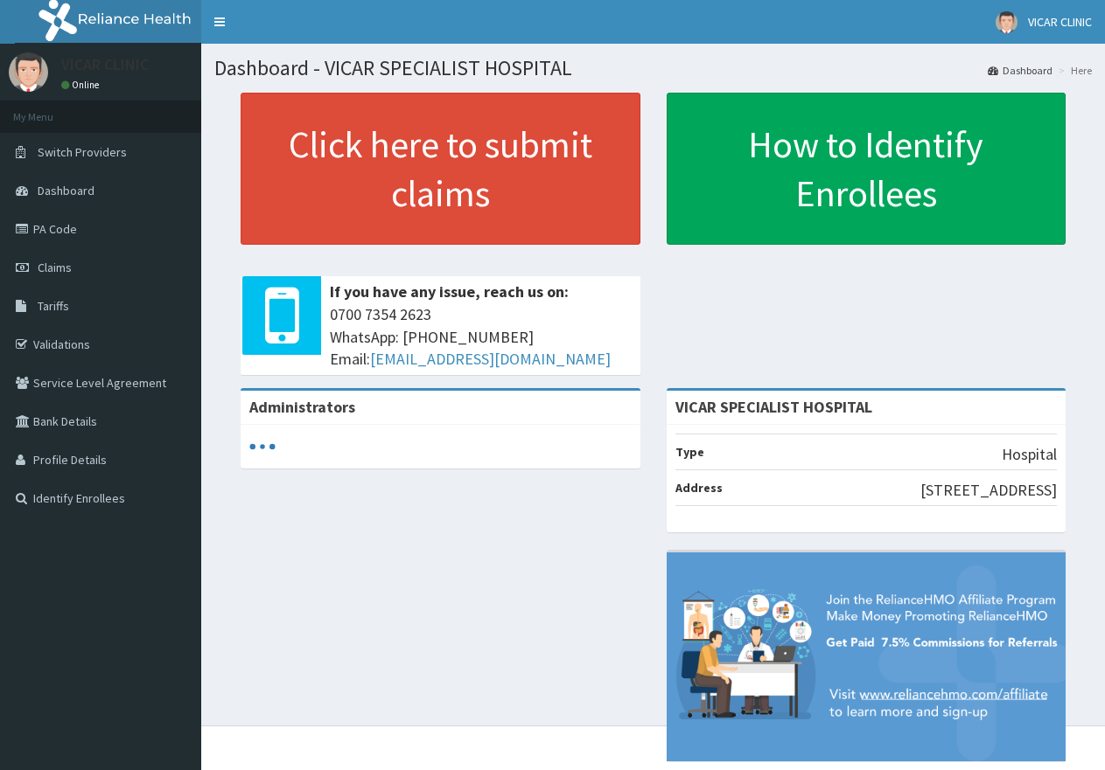  Describe the element at coordinates (440, 169) in the screenshot. I see `a: Click here to submit claims` at that location.